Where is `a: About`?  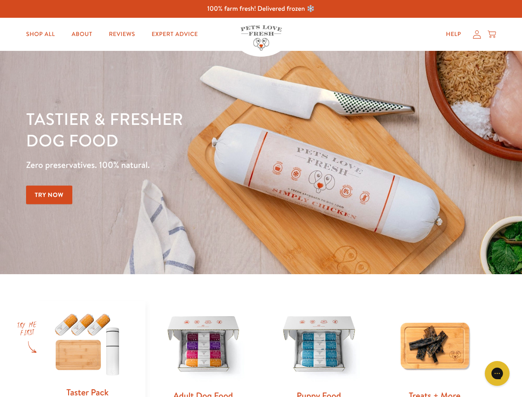 a: About is located at coordinates (82, 34).